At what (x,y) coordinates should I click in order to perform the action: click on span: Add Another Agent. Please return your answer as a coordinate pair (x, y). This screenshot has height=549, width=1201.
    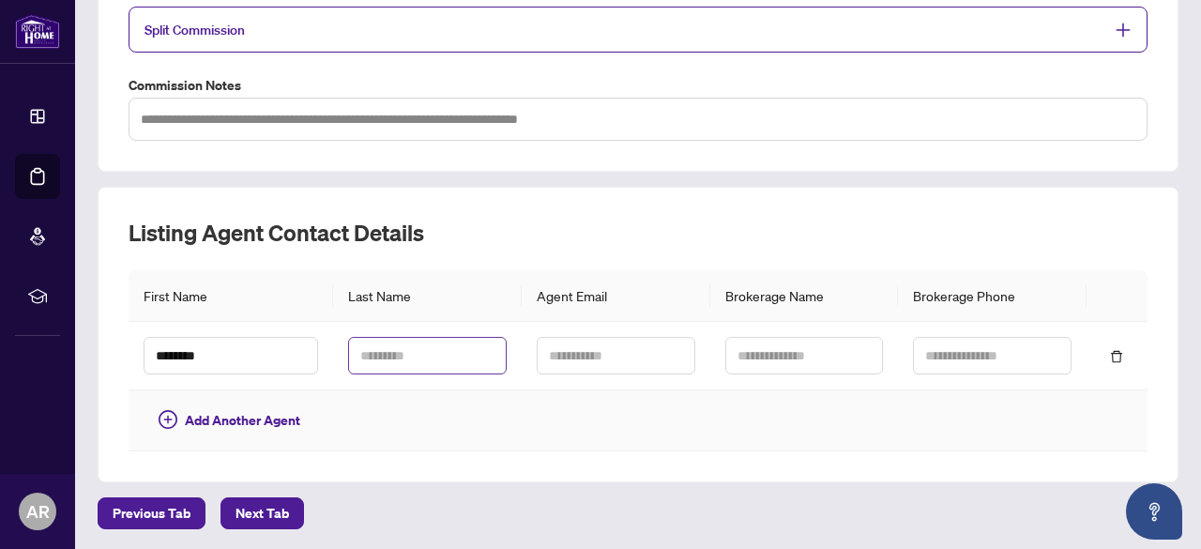
    Looking at the image, I should click on (242, 420).